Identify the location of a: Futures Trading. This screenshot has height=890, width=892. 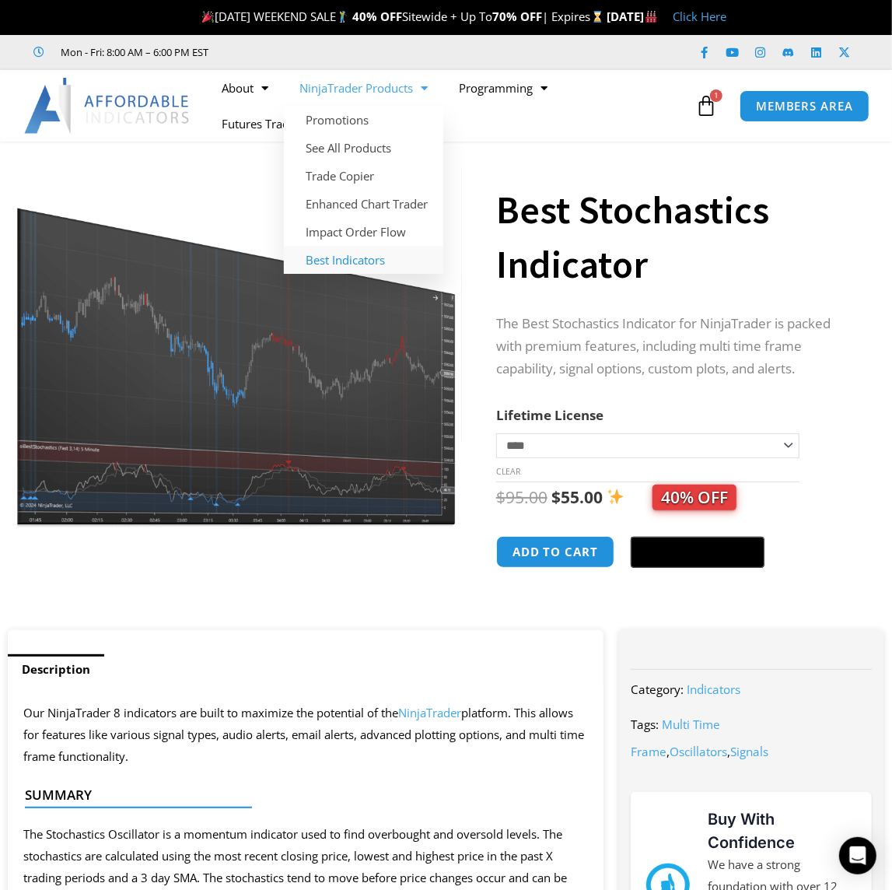
(271, 124).